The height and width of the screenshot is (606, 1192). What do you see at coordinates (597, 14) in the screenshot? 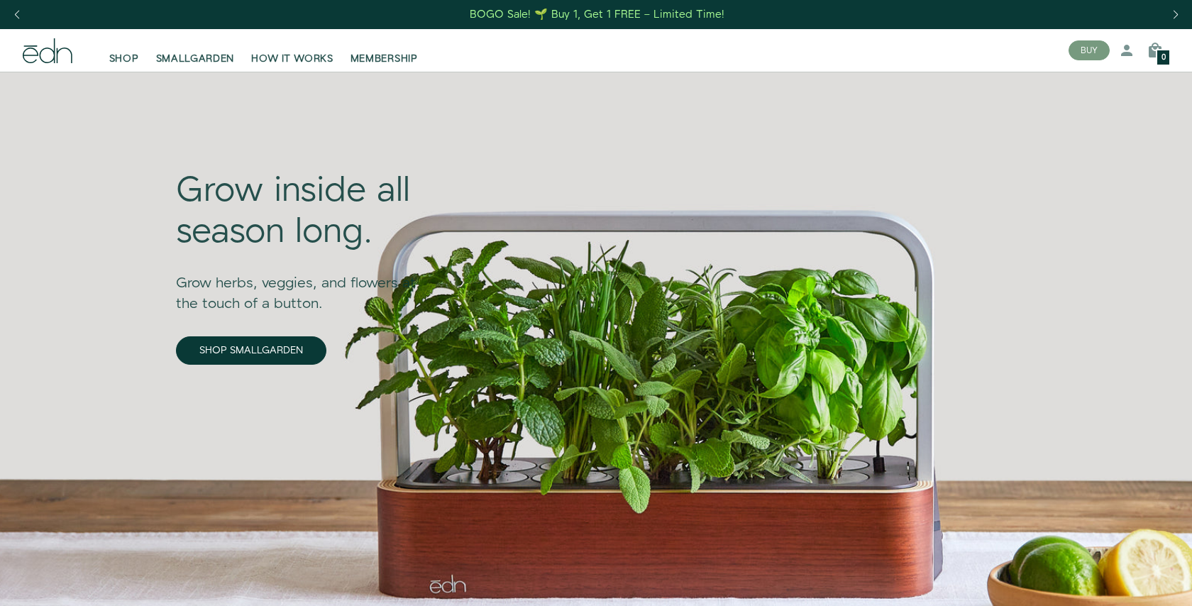
I see `div: BOGO Sale! 🌱 Buy 1, Get 1 FREE – Limited Time!` at bounding box center [597, 14].